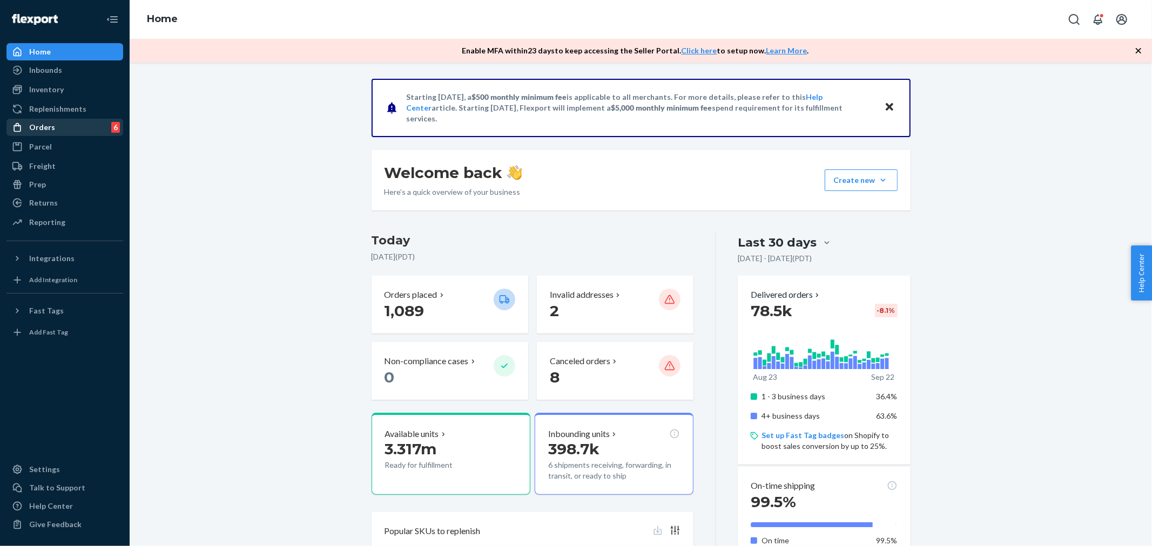 This screenshot has width=1152, height=546. I want to click on span: $500 monthly minimum fee, so click(519, 97).